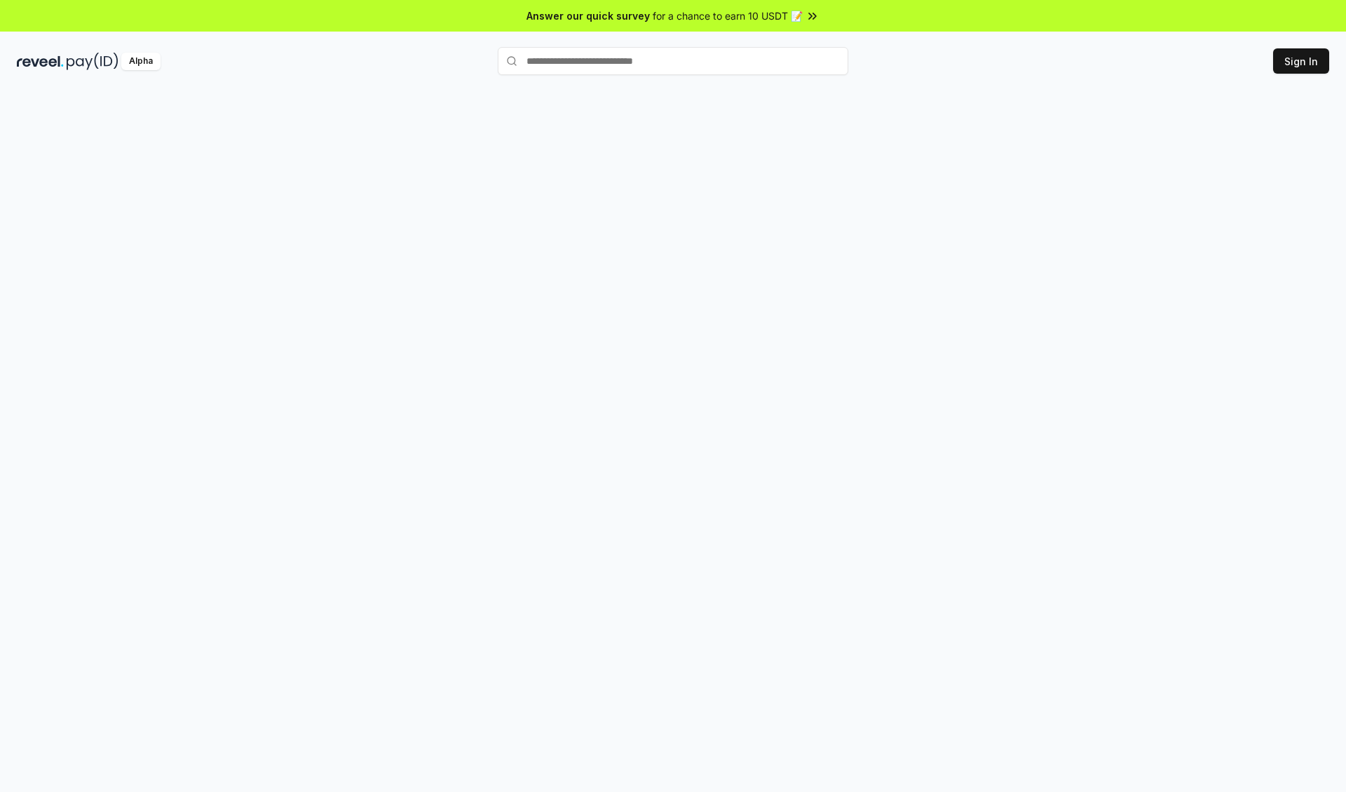 The height and width of the screenshot is (792, 1346). I want to click on img: reveel_dark, so click(40, 61).